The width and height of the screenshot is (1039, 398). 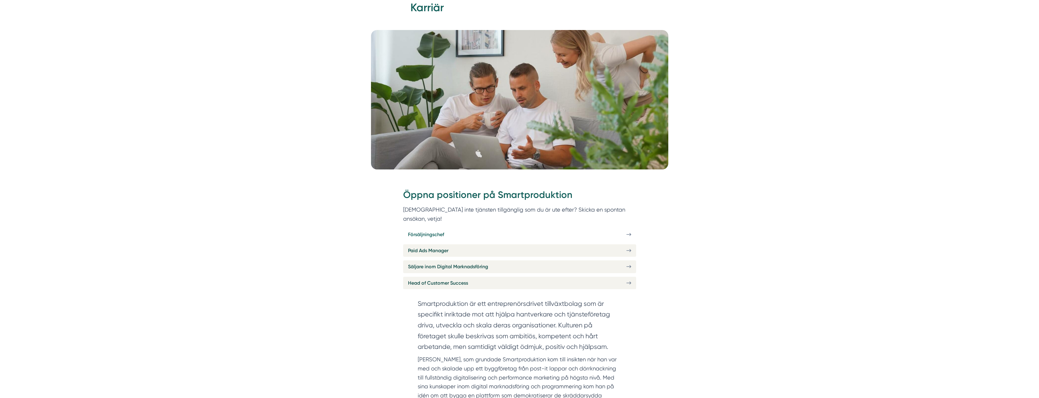 I want to click on span: Head of Customer Success, so click(x=438, y=283).